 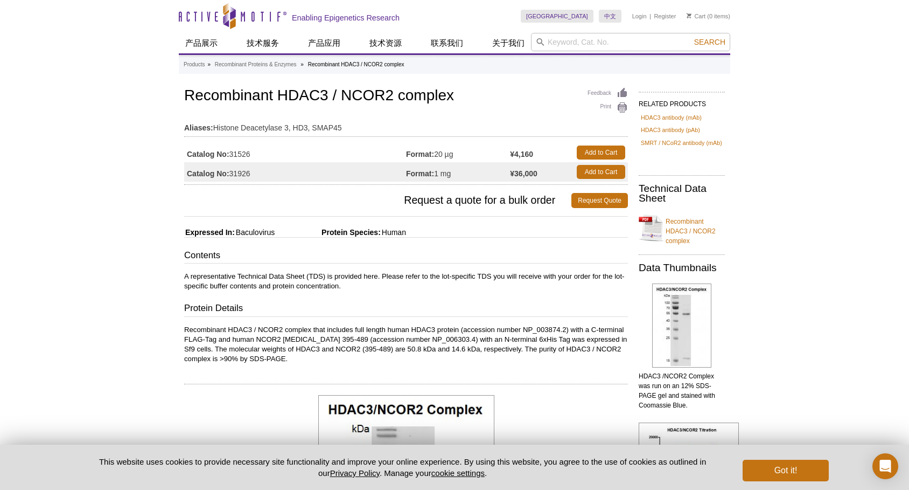 What do you see at coordinates (682, 268) in the screenshot?
I see `h2: Data Thumbnails` at bounding box center [682, 268].